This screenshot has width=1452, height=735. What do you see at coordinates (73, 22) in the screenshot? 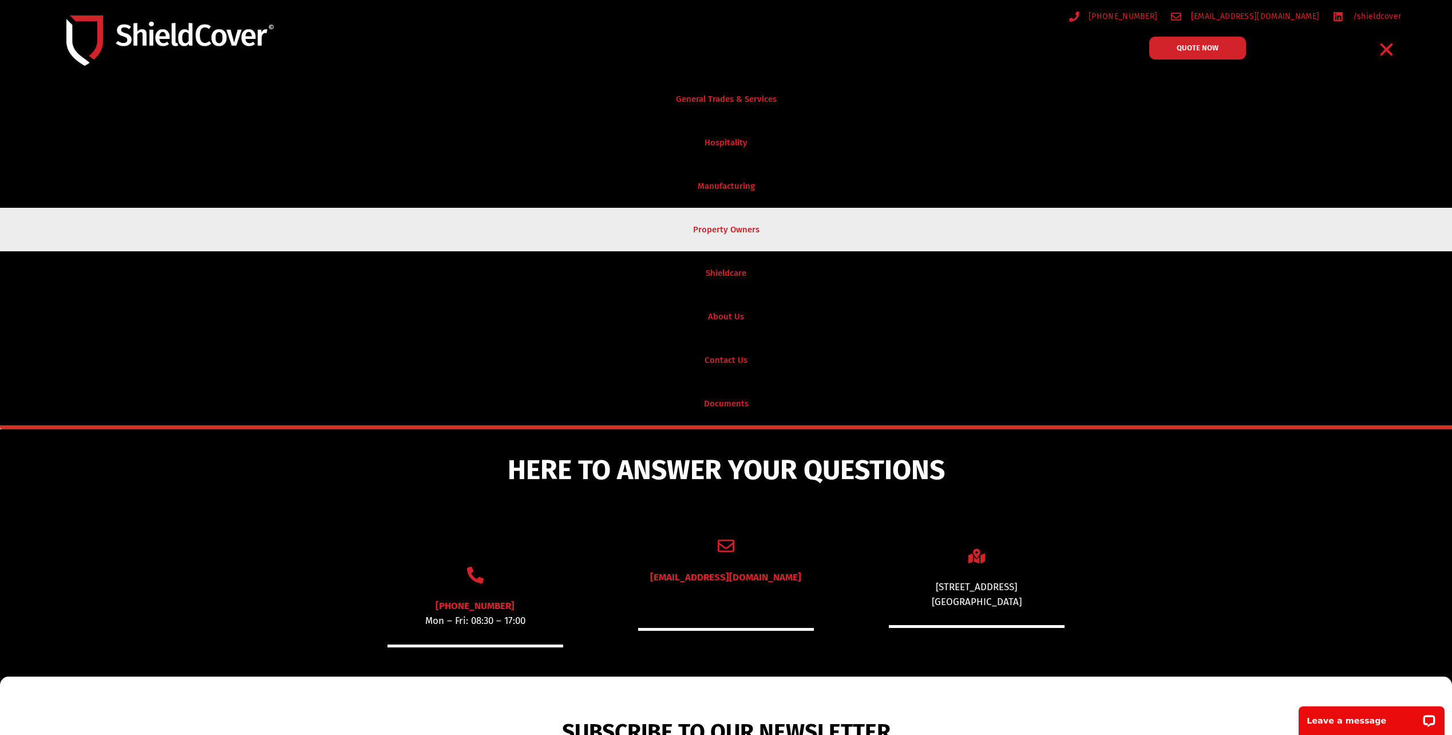
I see `p: Leave a message` at bounding box center [73, 22].